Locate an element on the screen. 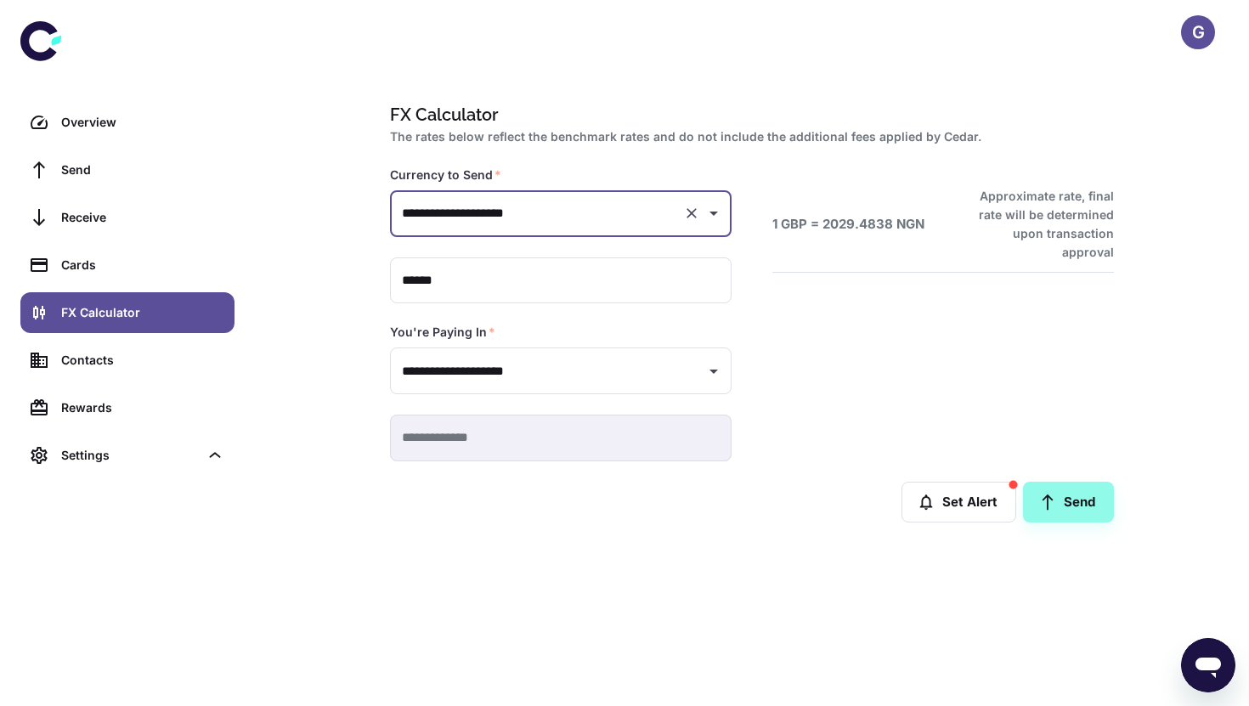 Image resolution: width=1249 pixels, height=706 pixels. h6: Approximate rate, final rate will be determined upon transaction approval is located at coordinates (1036, 224).